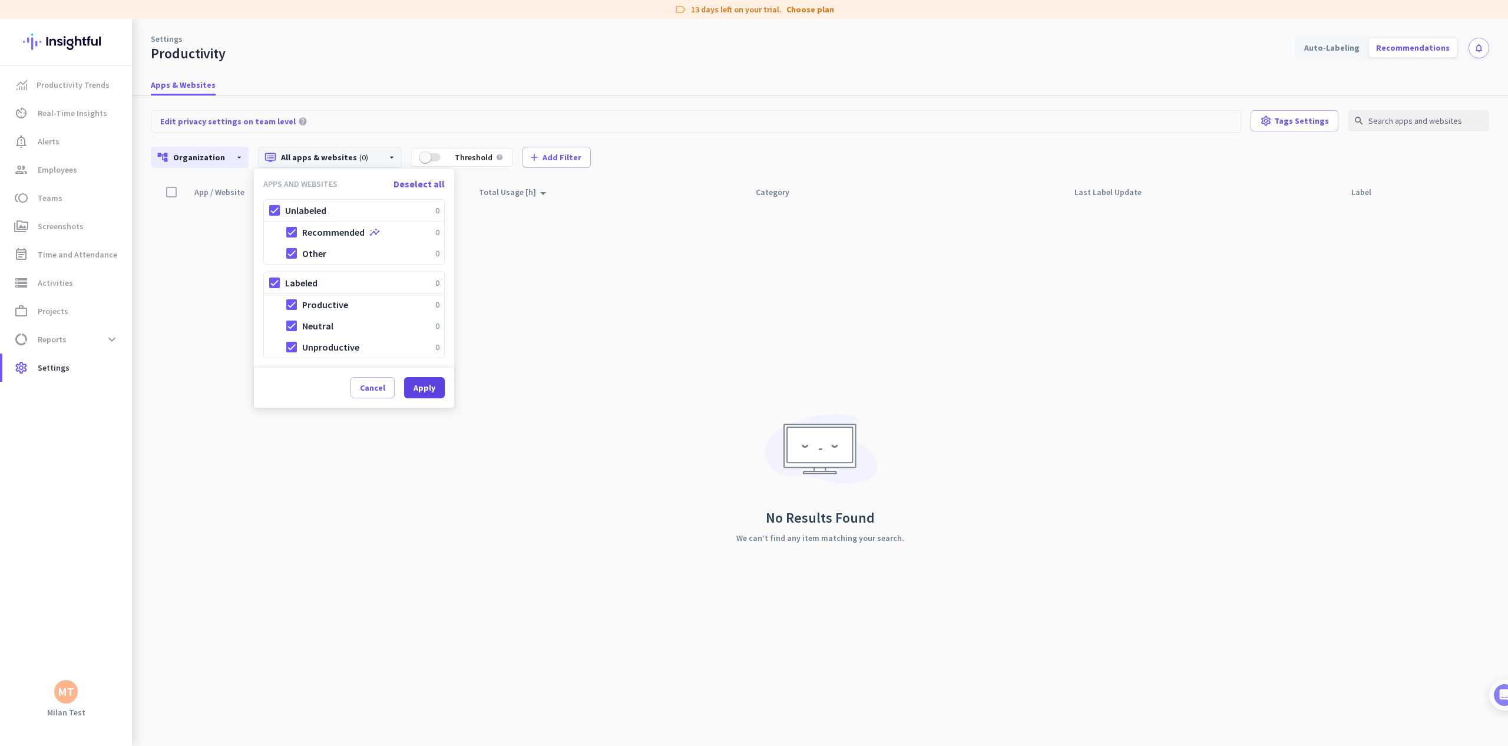 Image resolution: width=1508 pixels, height=746 pixels. What do you see at coordinates (372, 388) in the screenshot?
I see `button: Cancel` at bounding box center [372, 388].